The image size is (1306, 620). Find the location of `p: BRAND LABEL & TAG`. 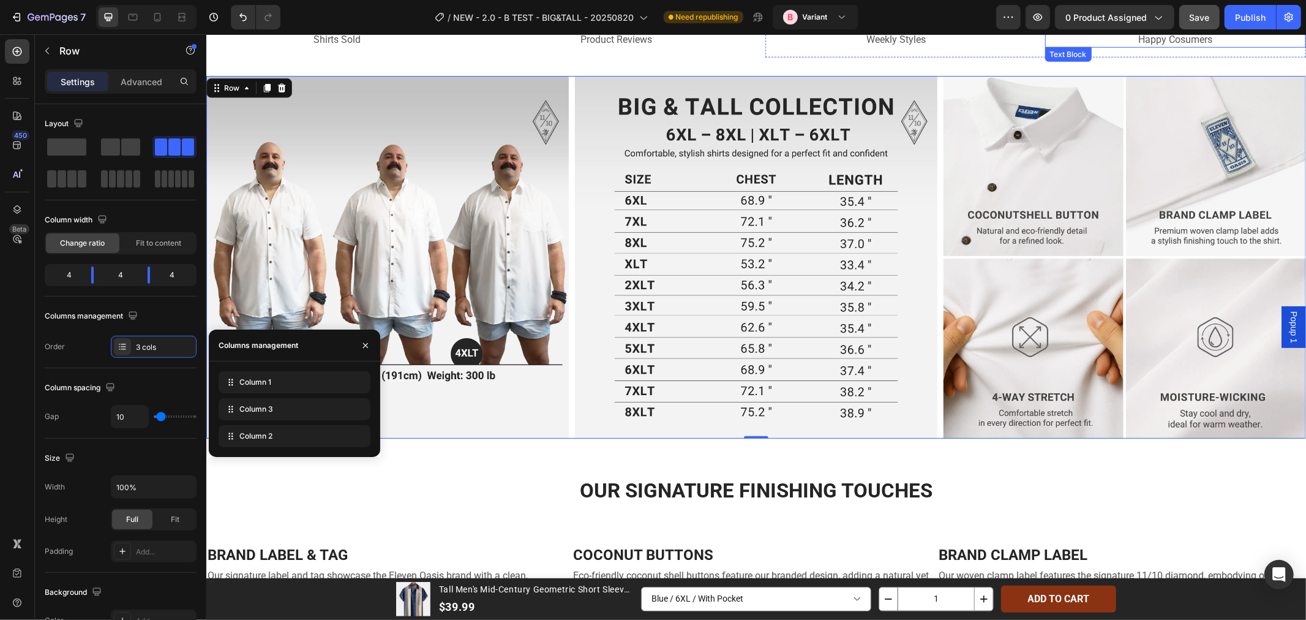

p: BRAND LABEL & TAG is located at coordinates (179, 520).